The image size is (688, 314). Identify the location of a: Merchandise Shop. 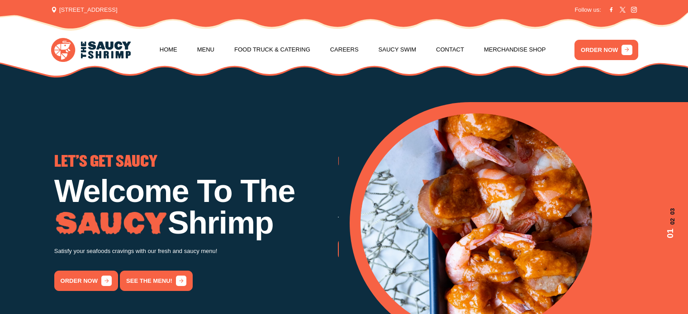
(514, 50).